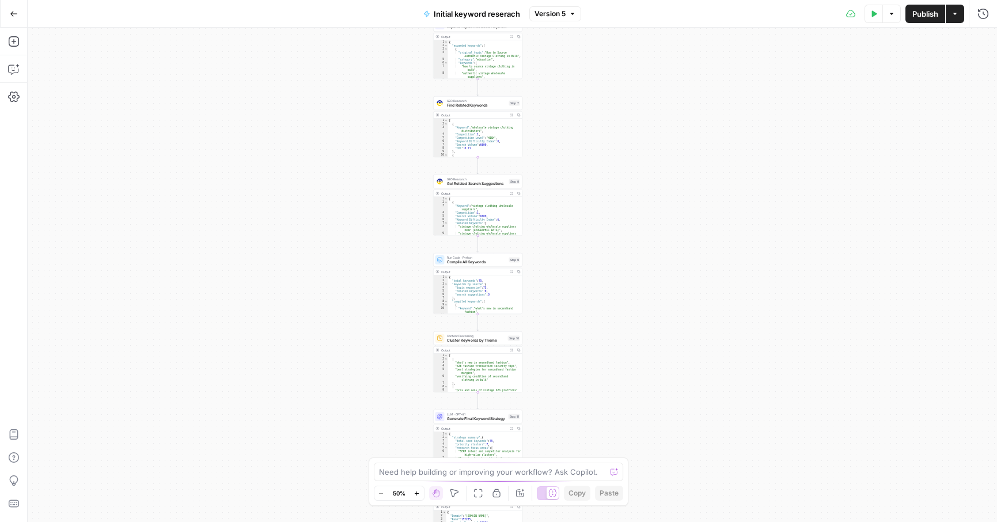 The width and height of the screenshot is (997, 522). Describe the element at coordinates (577, 493) in the screenshot. I see `button: Copy` at that location.